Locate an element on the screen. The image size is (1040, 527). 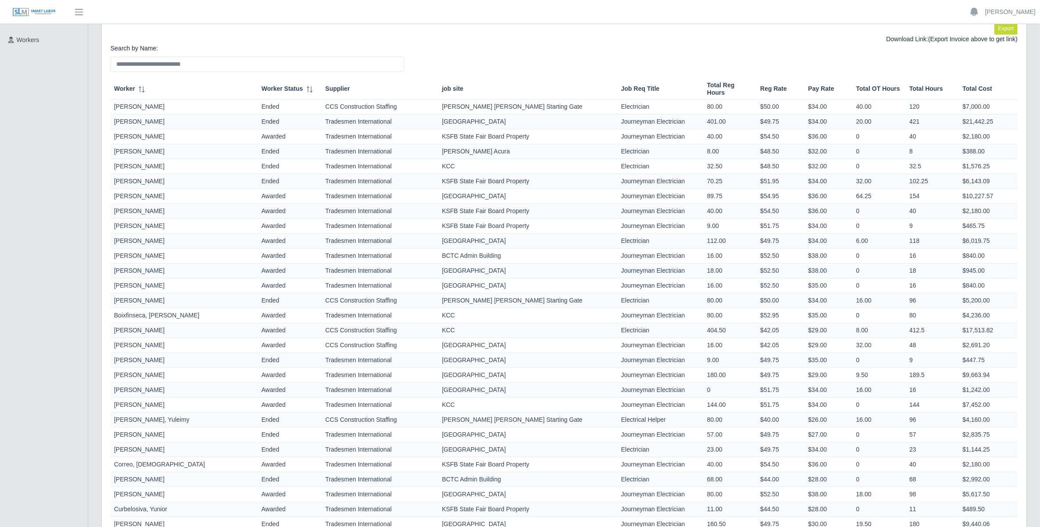
td: 421 is located at coordinates (932, 122).